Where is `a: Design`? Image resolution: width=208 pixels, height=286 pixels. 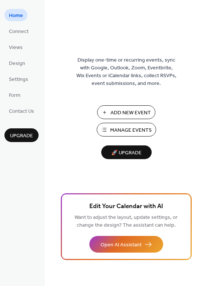
a: Design is located at coordinates (17, 63).